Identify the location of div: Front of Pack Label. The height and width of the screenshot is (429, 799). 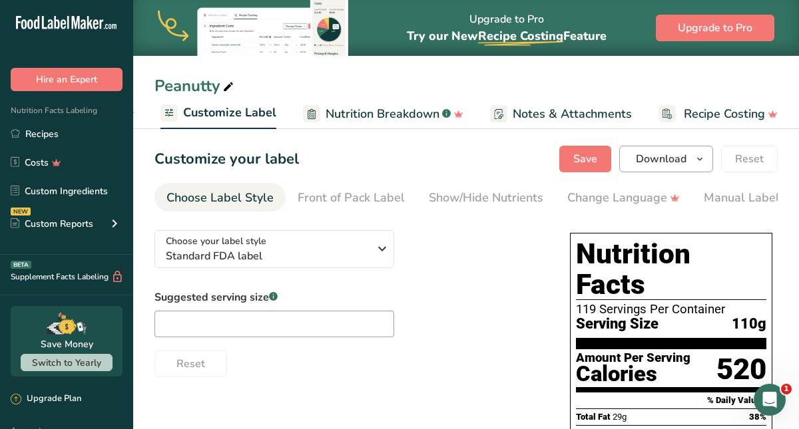
(351, 198).